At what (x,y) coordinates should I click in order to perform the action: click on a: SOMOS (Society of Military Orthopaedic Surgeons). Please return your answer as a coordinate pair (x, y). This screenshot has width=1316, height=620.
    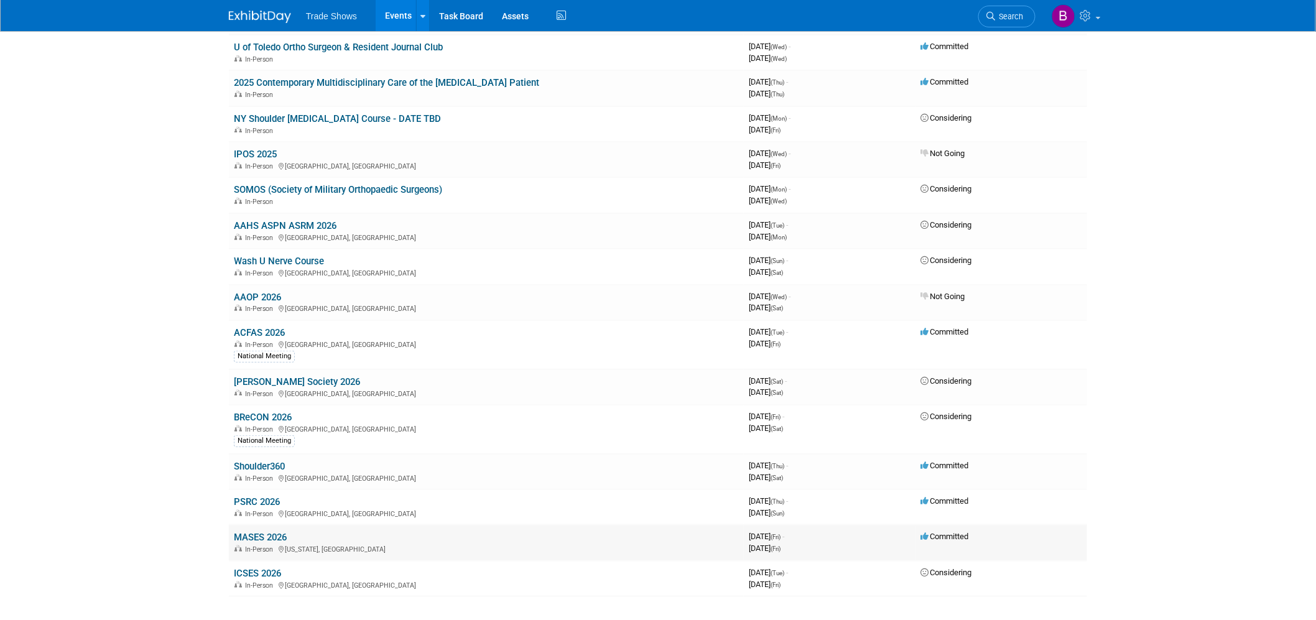
    Looking at the image, I should click on (338, 190).